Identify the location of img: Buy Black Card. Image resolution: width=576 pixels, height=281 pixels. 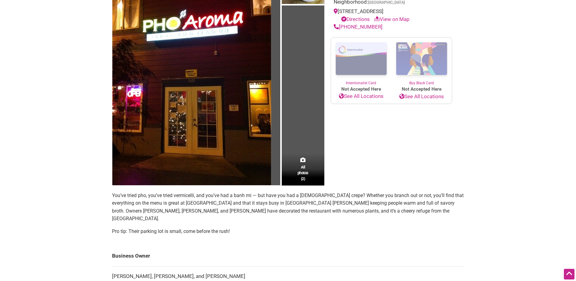
(422, 59).